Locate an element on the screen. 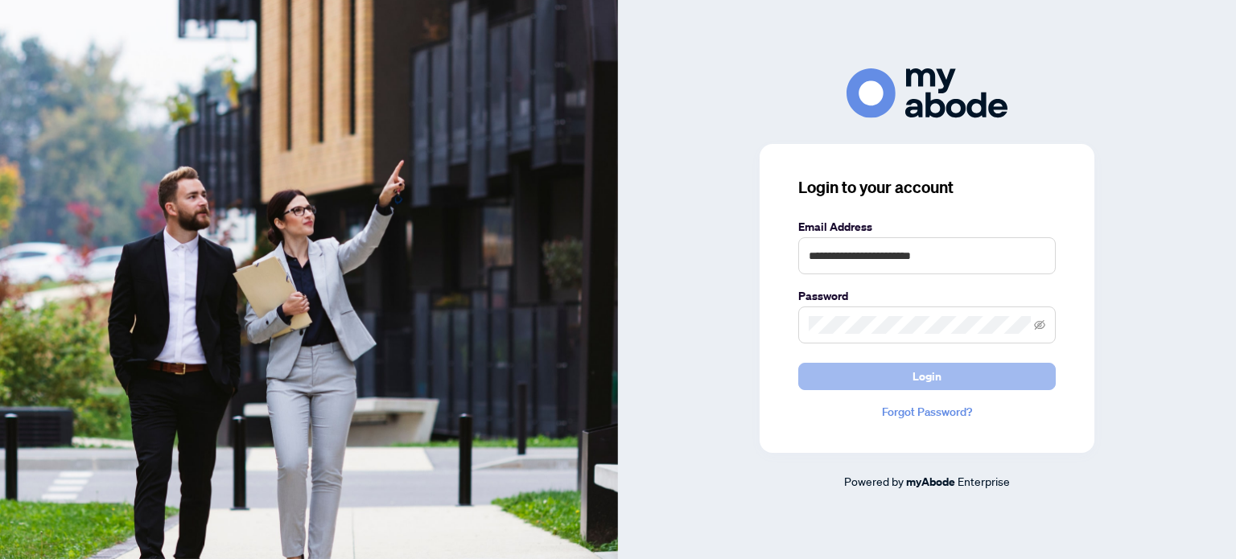 Image resolution: width=1236 pixels, height=559 pixels. span: Login is located at coordinates (927, 377).